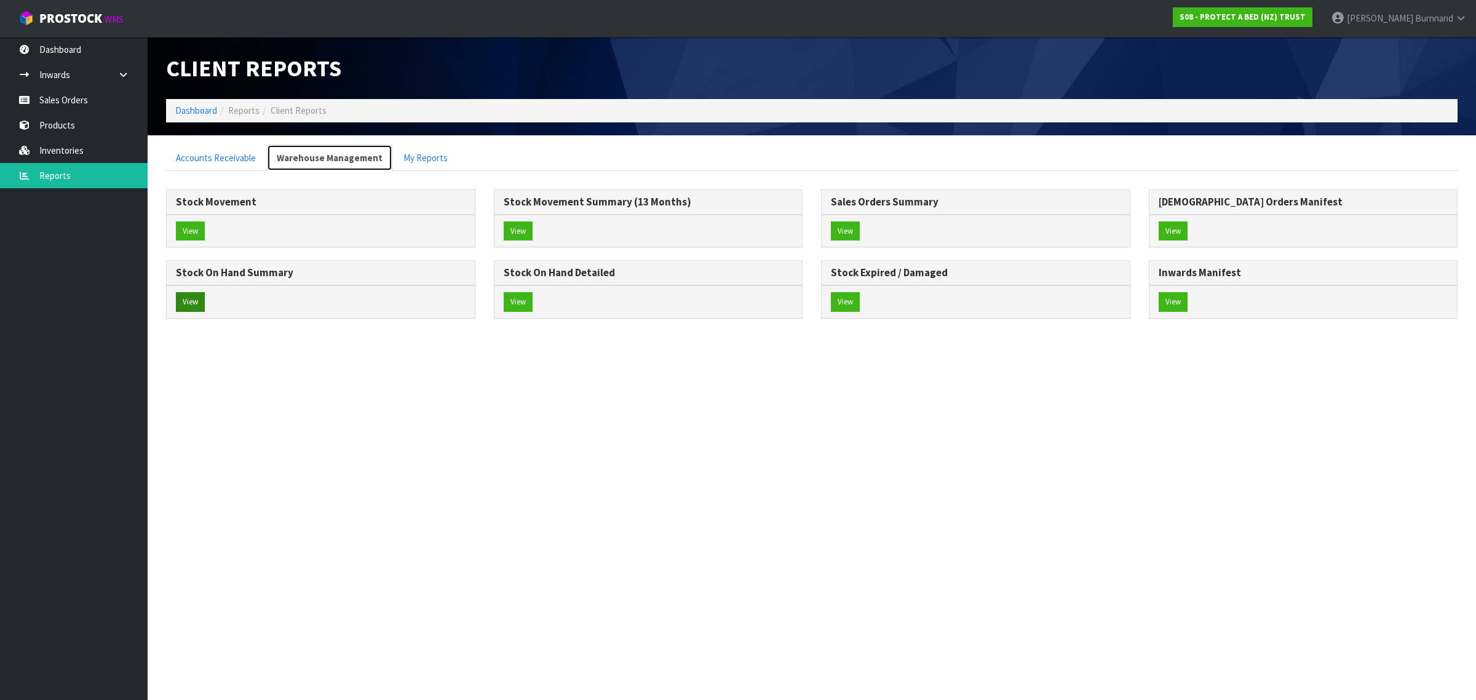  What do you see at coordinates (330, 157) in the screenshot?
I see `a: Warehouse Management` at bounding box center [330, 157].